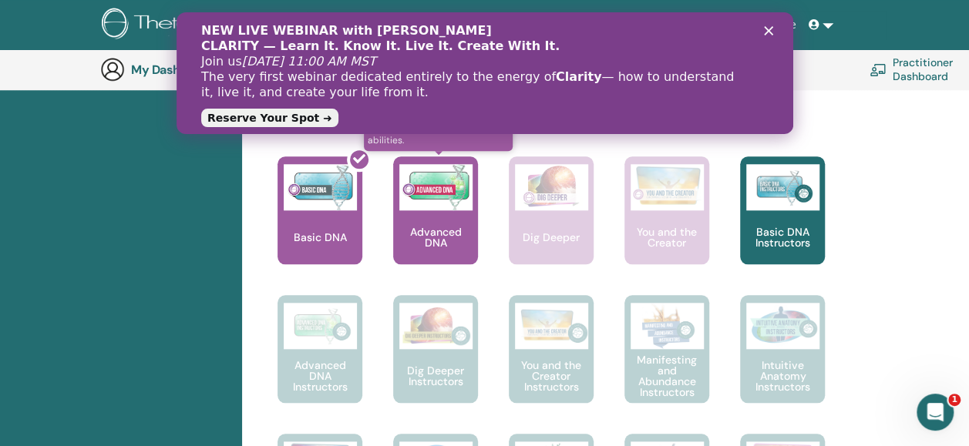 Image resolution: width=969 pixels, height=446 pixels. What do you see at coordinates (551, 226) in the screenshot?
I see `a: Dig Deeper Dig Deeper` at bounding box center [551, 226].